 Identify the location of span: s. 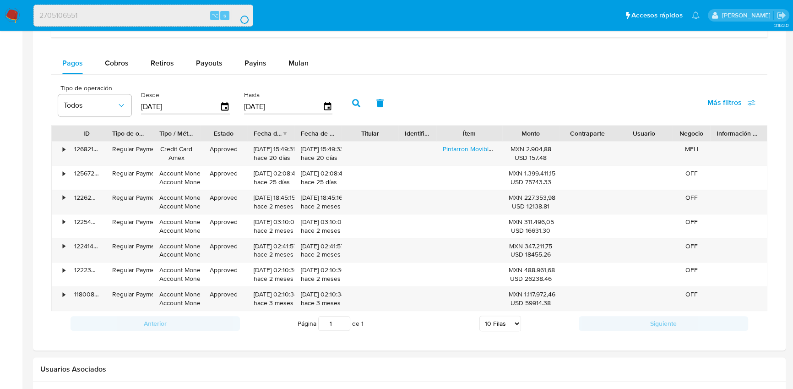
(225, 15).